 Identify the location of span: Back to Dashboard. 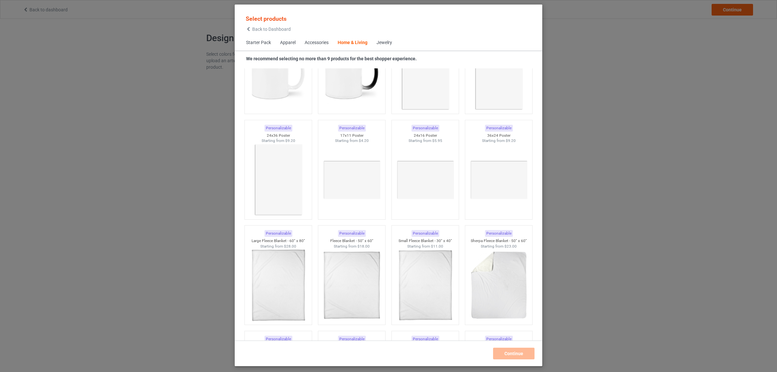
(271, 29).